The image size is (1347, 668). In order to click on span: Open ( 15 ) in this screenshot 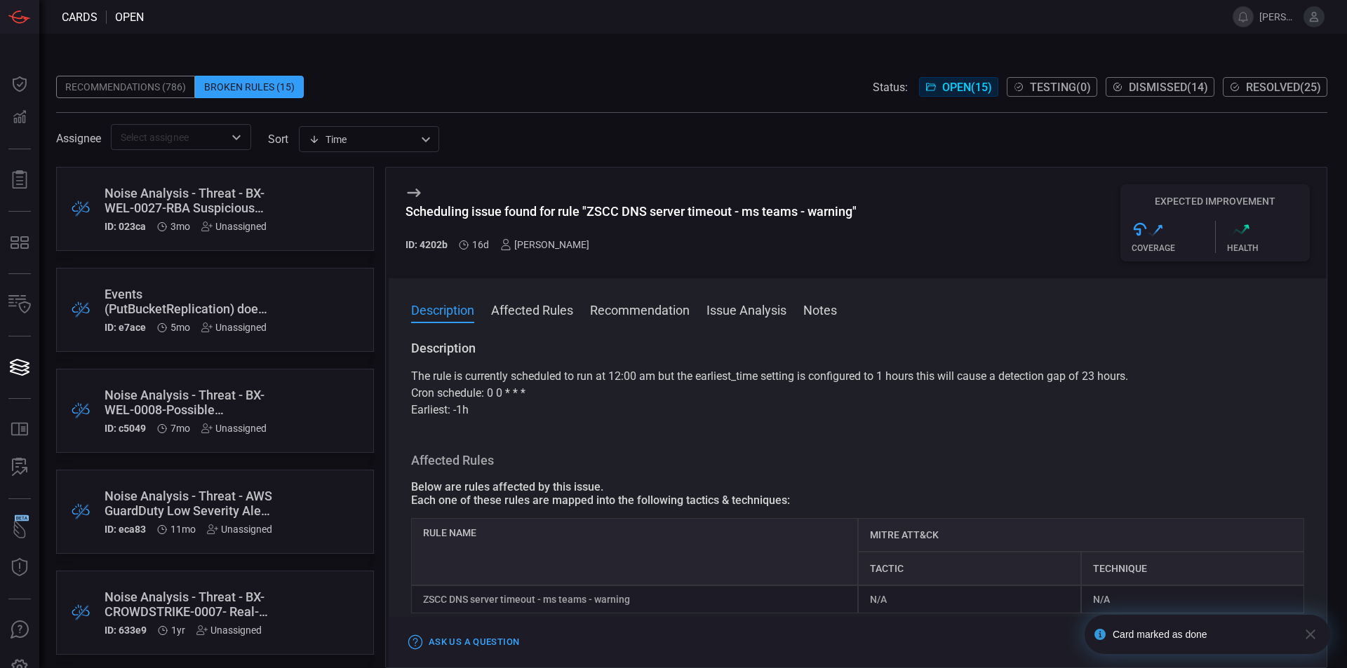, I will do `click(967, 87)`.